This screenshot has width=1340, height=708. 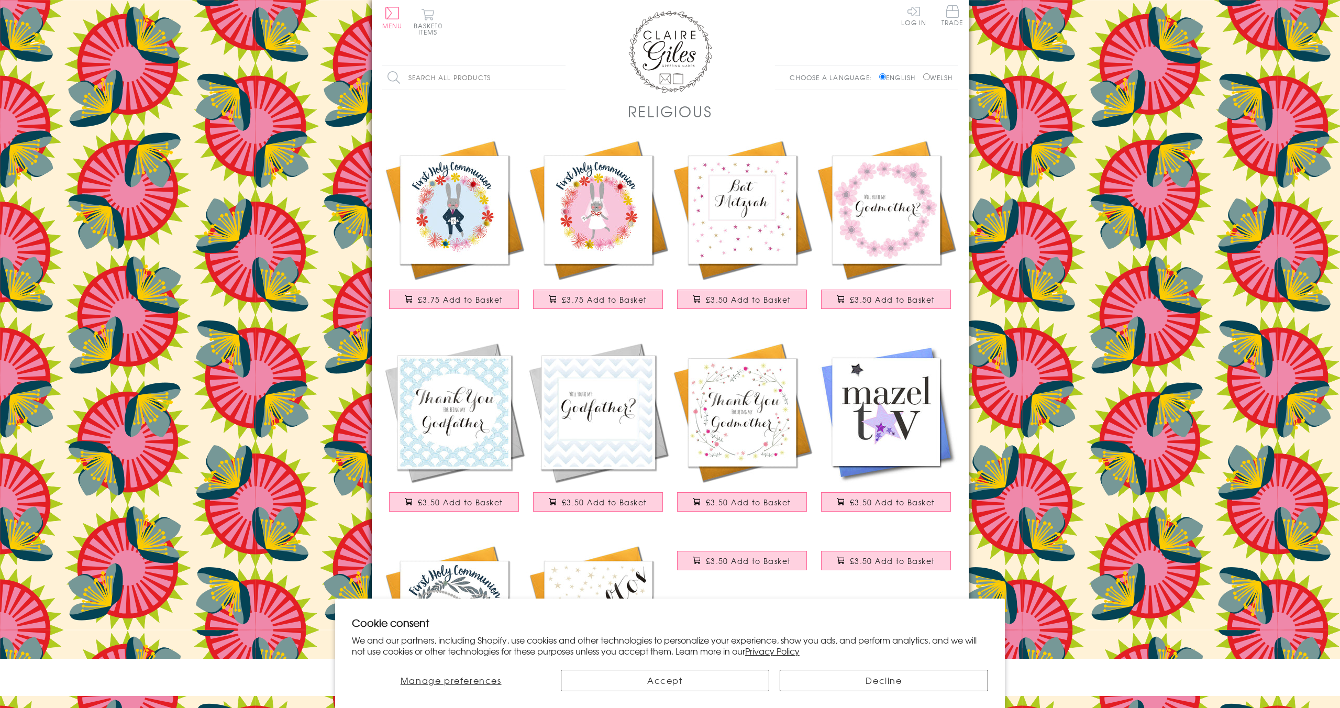 I want to click on span: Manage preferences, so click(x=451, y=680).